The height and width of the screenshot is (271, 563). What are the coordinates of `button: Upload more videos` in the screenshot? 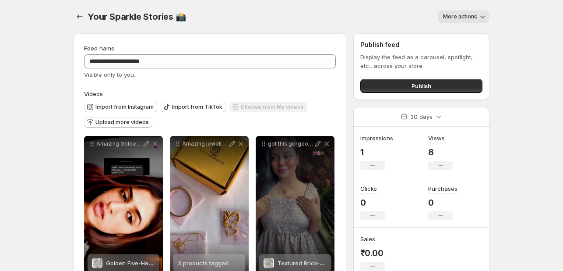 It's located at (118, 122).